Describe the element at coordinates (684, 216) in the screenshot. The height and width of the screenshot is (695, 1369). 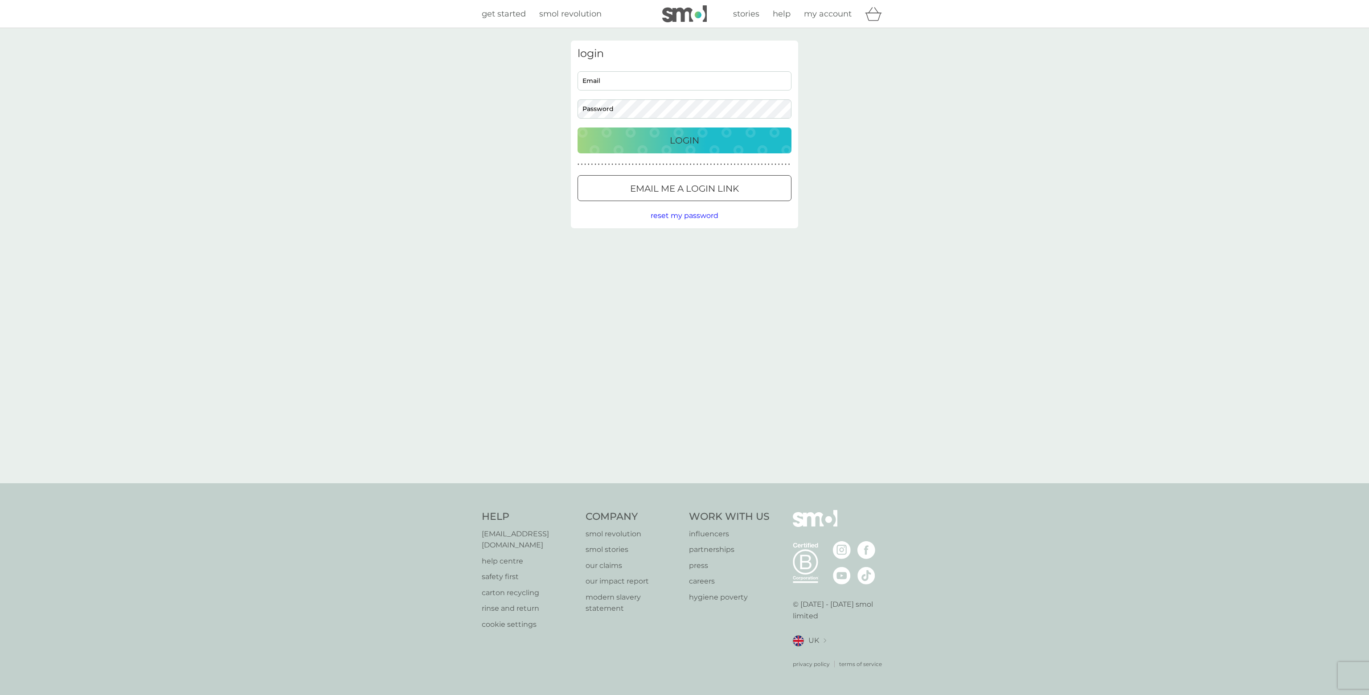
I see `button: reset my password` at that location.